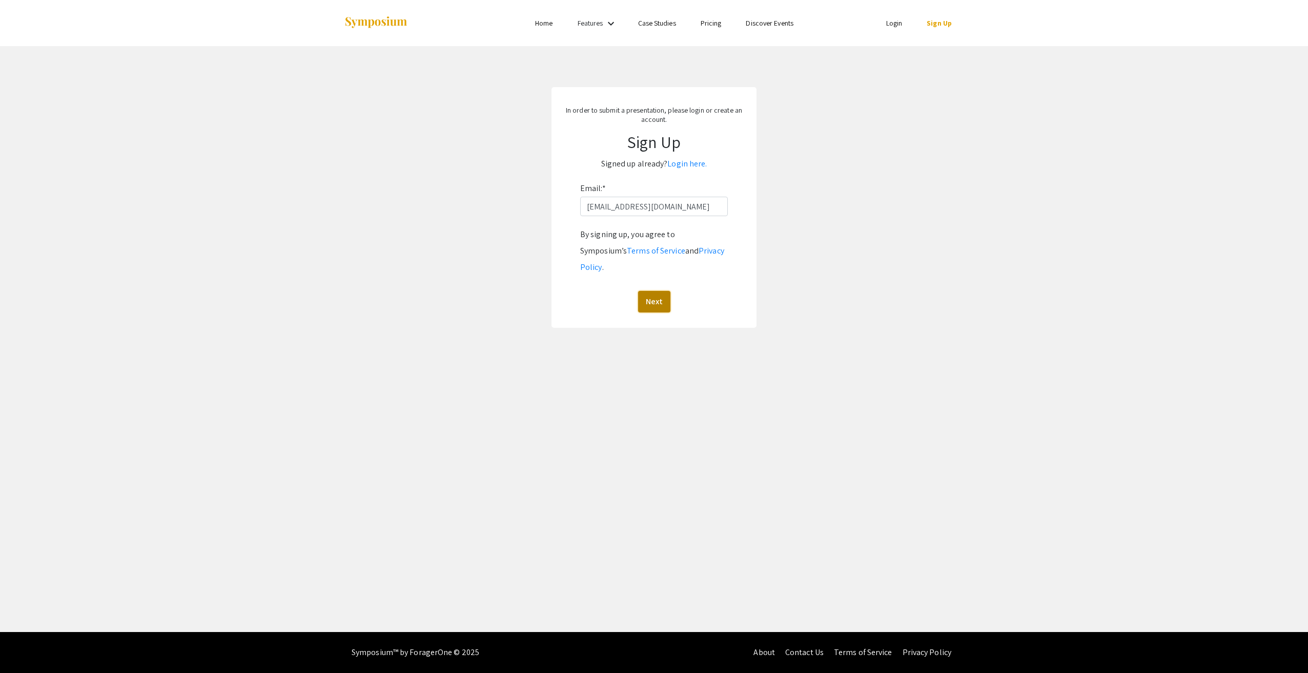 This screenshot has width=1308, height=673. I want to click on img: Symposium by ForagerOne, so click(376, 23).